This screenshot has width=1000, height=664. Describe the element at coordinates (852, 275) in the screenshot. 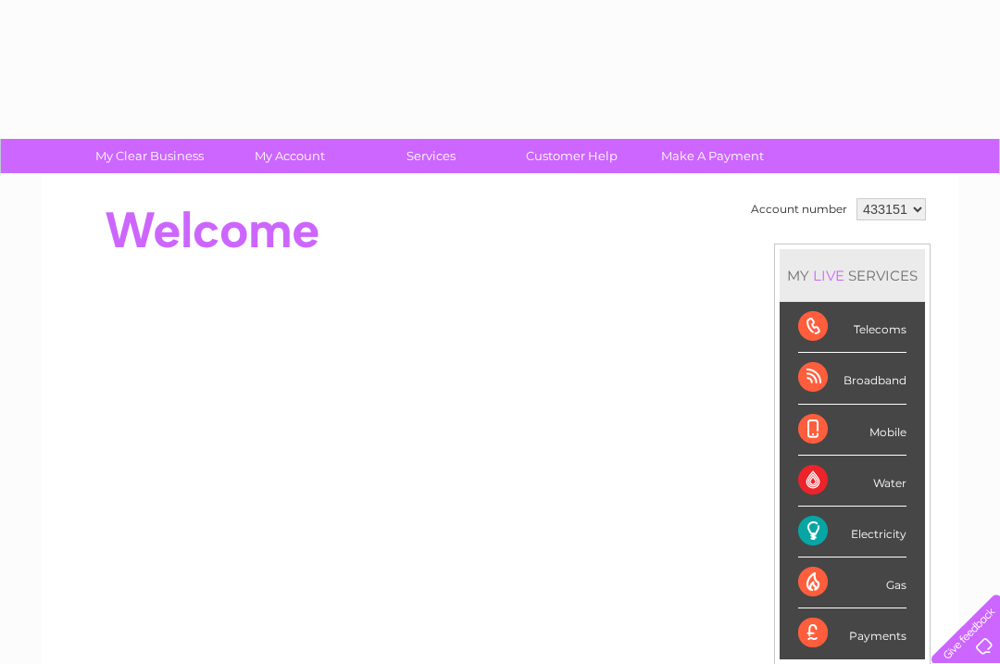

I see `div: MY SERVICES` at that location.